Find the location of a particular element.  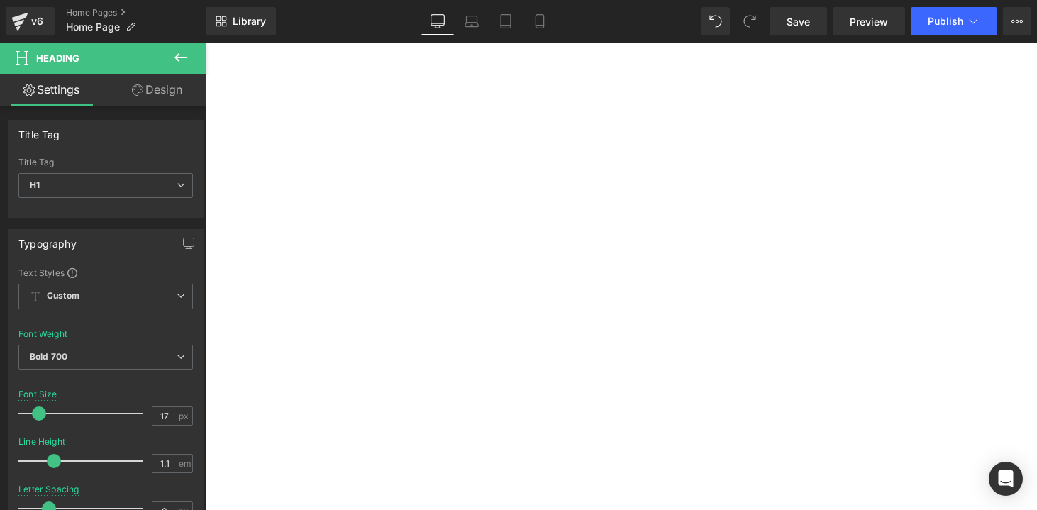

button: More is located at coordinates (1017, 21).